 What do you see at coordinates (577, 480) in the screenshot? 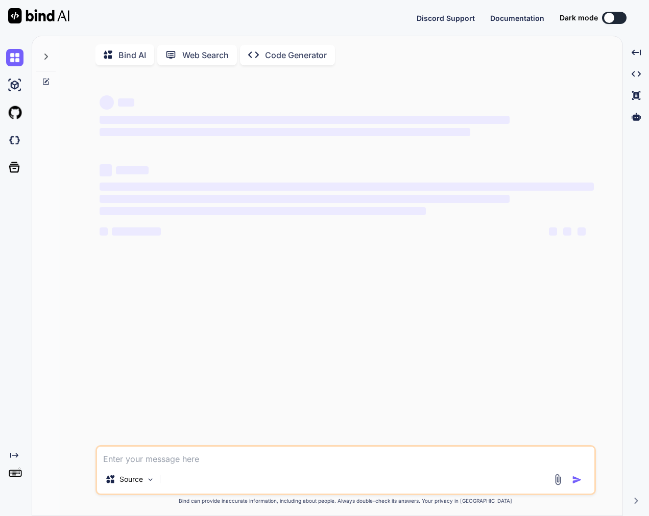
I see `img: icon` at bounding box center [577, 480].